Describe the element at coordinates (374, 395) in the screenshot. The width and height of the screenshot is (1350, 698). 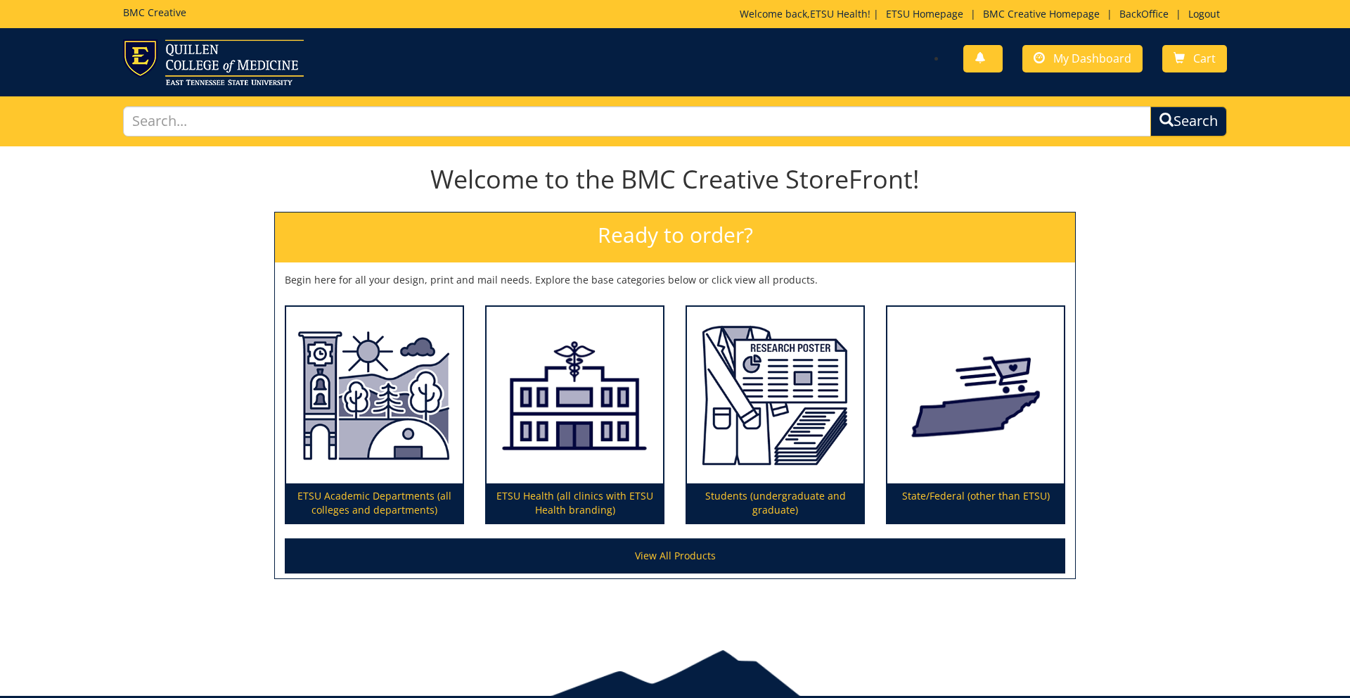
I see `img: ETSU Academic Departments (all colleges and departments)` at that location.